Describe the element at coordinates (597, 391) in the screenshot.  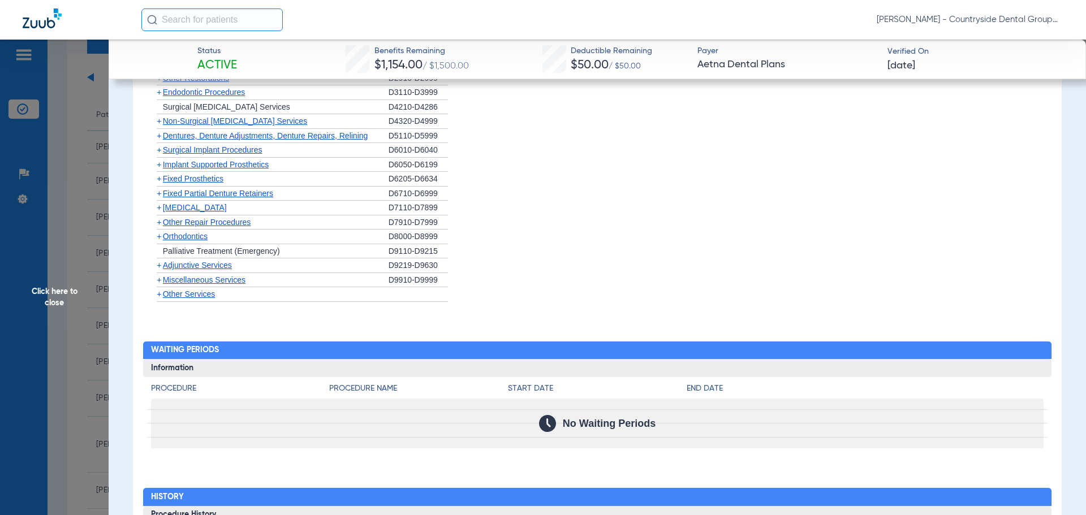
I see `app-breakdown-title: Start Date` at that location.